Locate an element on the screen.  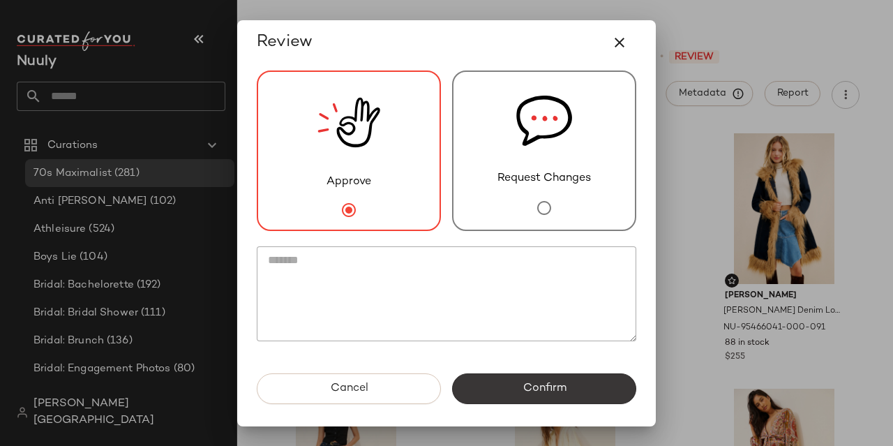
span: Review is located at coordinates (285, 43).